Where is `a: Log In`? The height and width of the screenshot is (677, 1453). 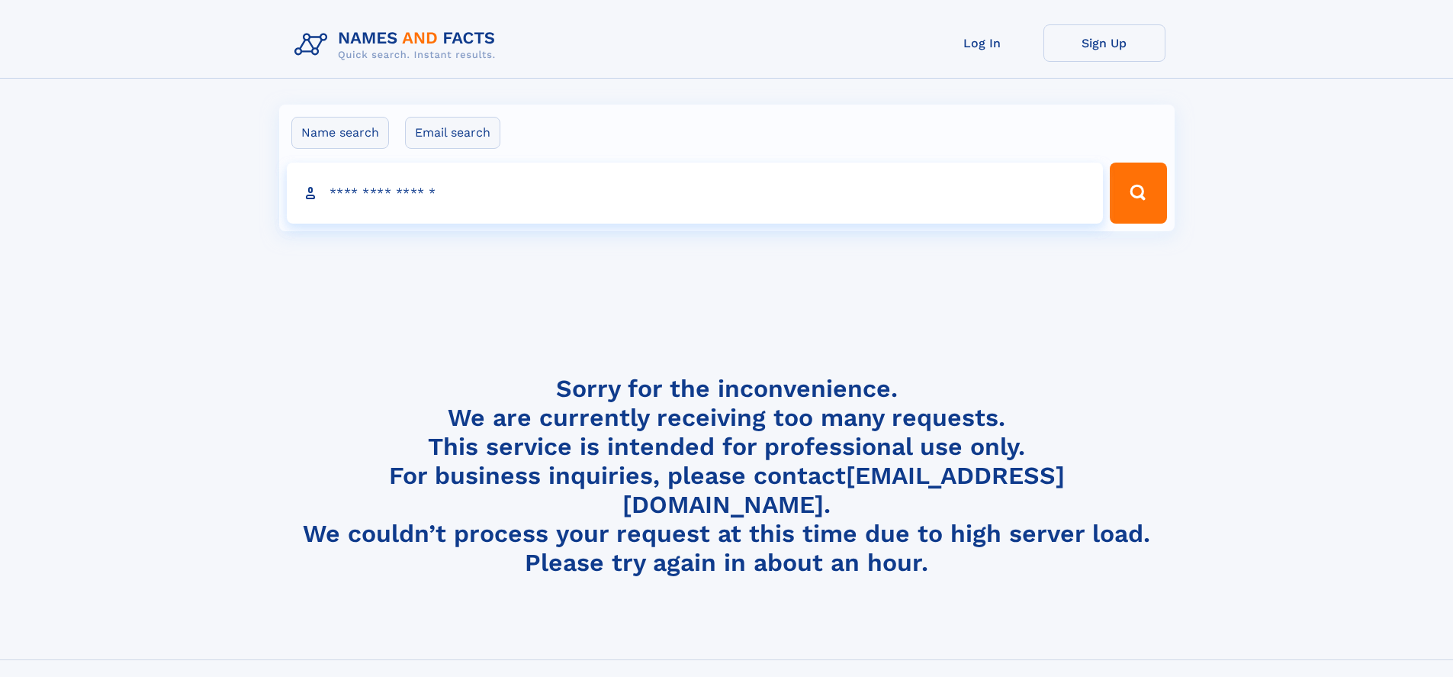
a: Log In is located at coordinates (983, 43).